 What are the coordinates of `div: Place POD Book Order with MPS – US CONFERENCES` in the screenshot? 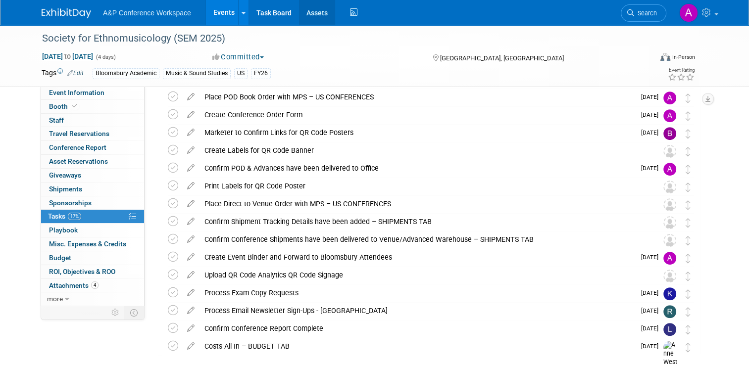 It's located at (417, 97).